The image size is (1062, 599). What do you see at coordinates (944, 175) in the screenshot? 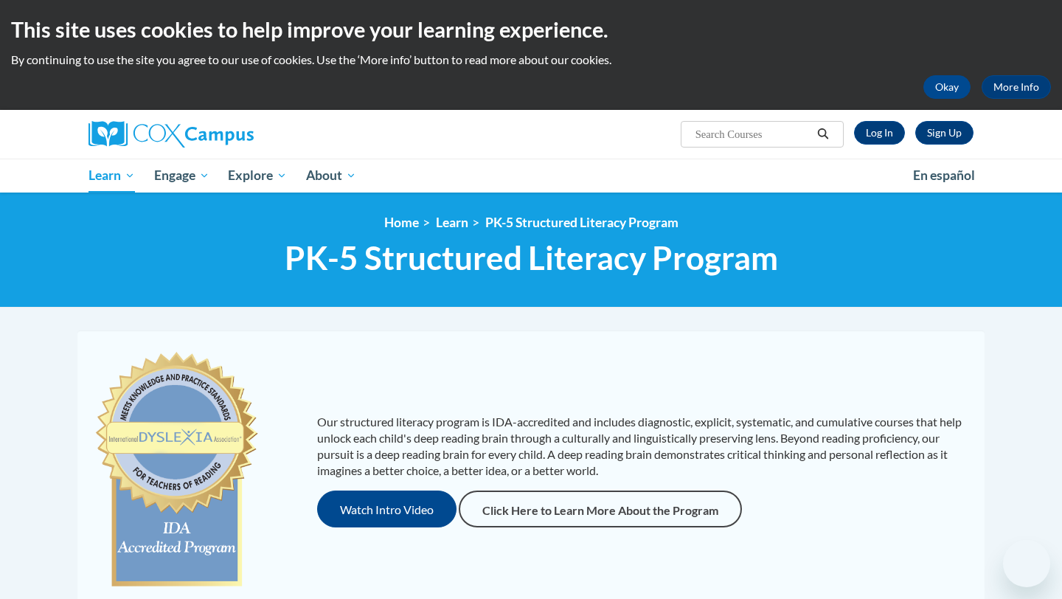
I see `a: En español` at bounding box center [944, 175].